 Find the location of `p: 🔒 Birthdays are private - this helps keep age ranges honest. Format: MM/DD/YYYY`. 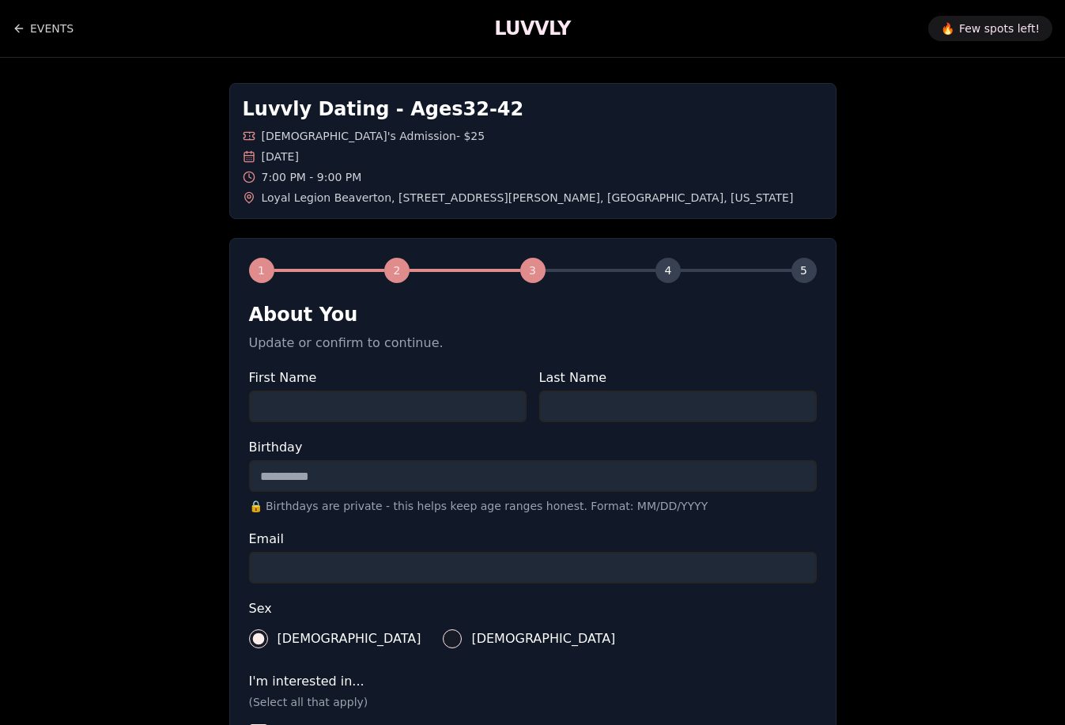

p: 🔒 Birthdays are private - this helps keep age ranges honest. Format: MM/DD/YYYY is located at coordinates (533, 506).